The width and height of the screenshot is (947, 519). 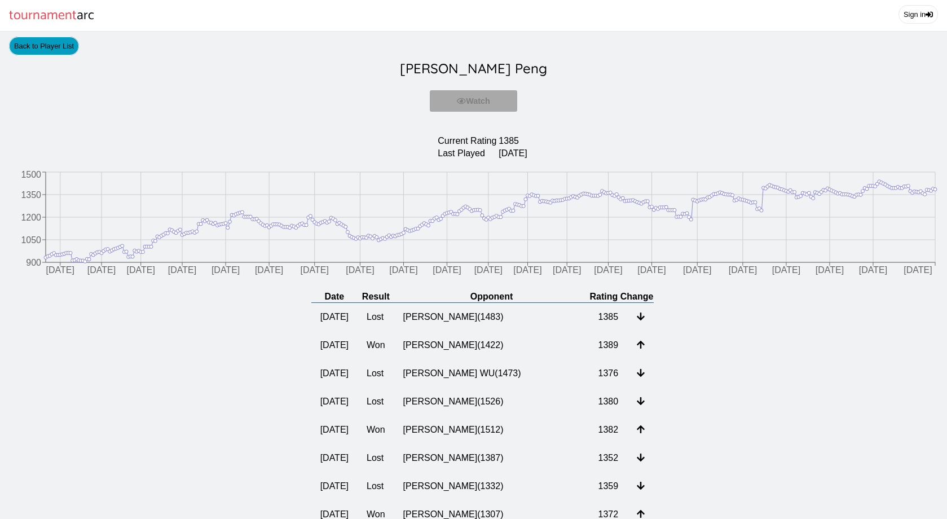 What do you see at coordinates (467, 141) in the screenshot?
I see `td: Current Rating` at bounding box center [467, 141].